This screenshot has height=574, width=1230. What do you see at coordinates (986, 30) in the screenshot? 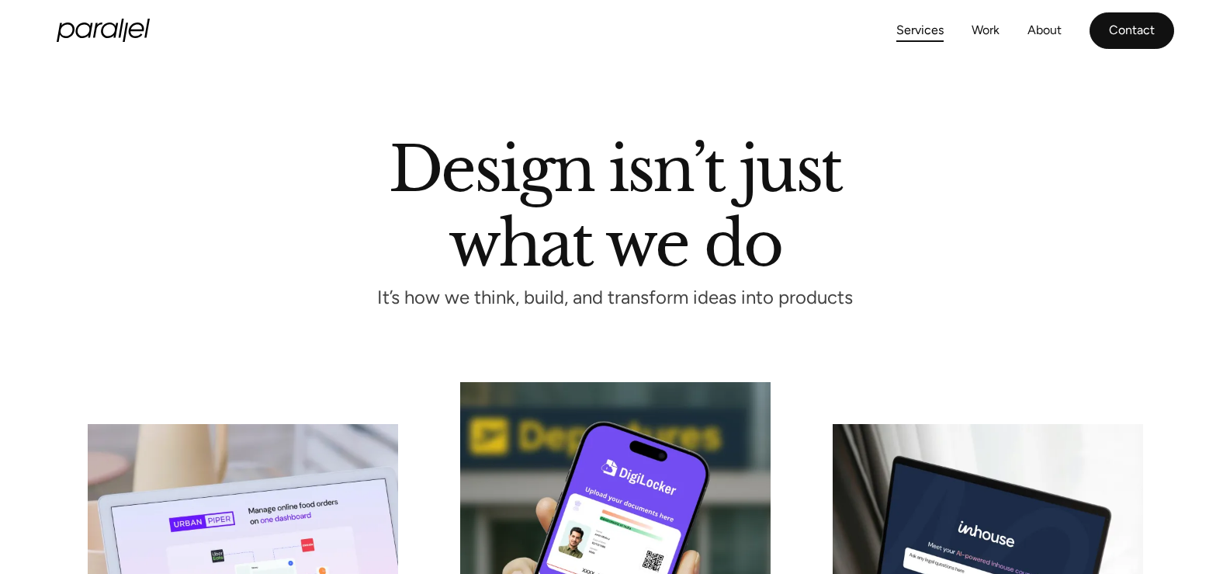
I see `a: Work` at bounding box center [986, 30].